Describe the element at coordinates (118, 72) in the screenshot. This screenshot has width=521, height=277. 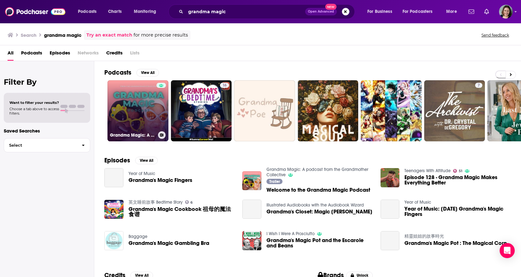
I see `h2: Podcasts` at that location.